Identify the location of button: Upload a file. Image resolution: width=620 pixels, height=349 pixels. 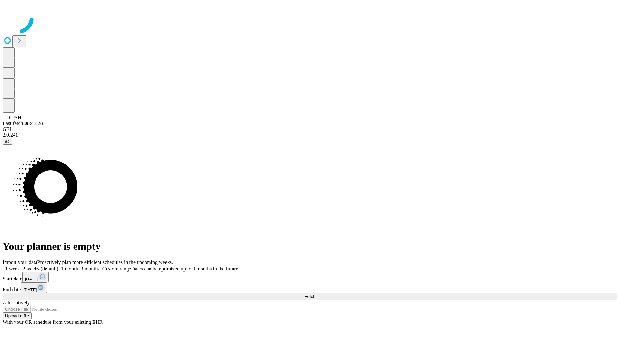
(17, 315).